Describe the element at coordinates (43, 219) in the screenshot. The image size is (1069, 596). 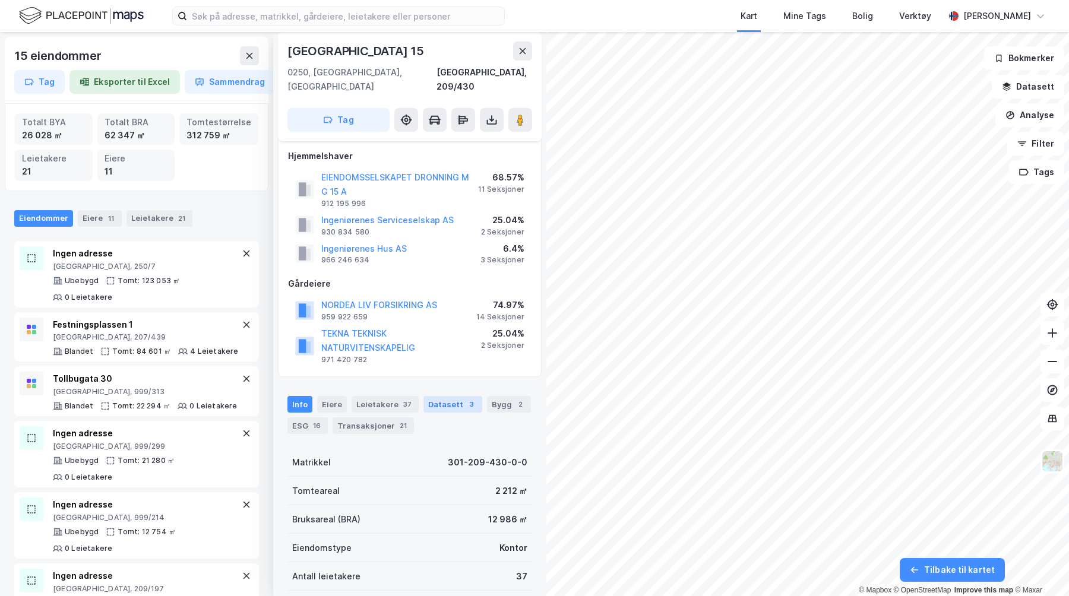
I see `div: Eiendommer` at that location.